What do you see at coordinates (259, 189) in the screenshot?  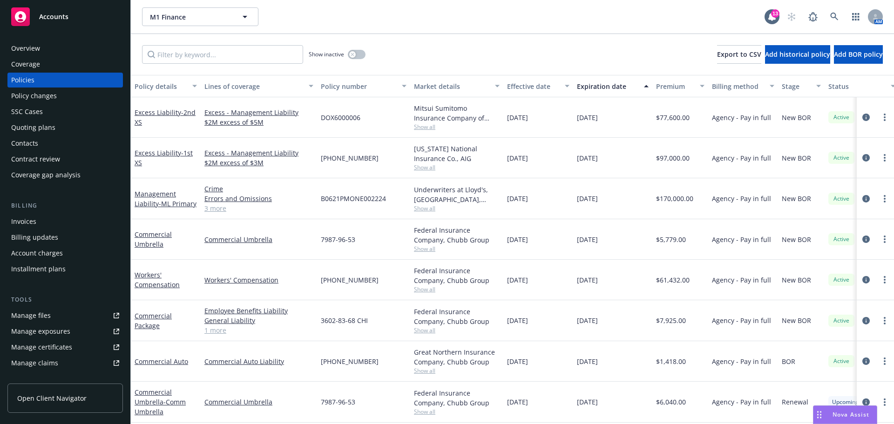 I see `a: Crime` at bounding box center [259, 189].